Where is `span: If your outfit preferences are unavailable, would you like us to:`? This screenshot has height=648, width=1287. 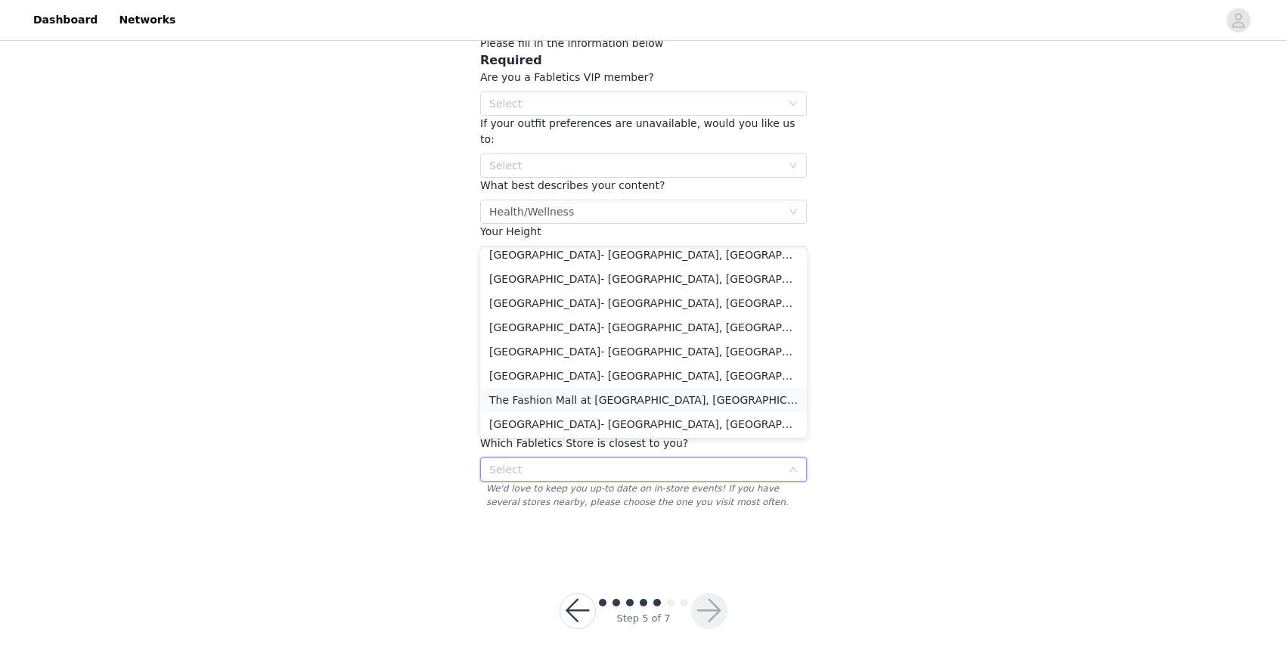
span: If your outfit preferences are unavailable, would you like us to: is located at coordinates (637, 131).